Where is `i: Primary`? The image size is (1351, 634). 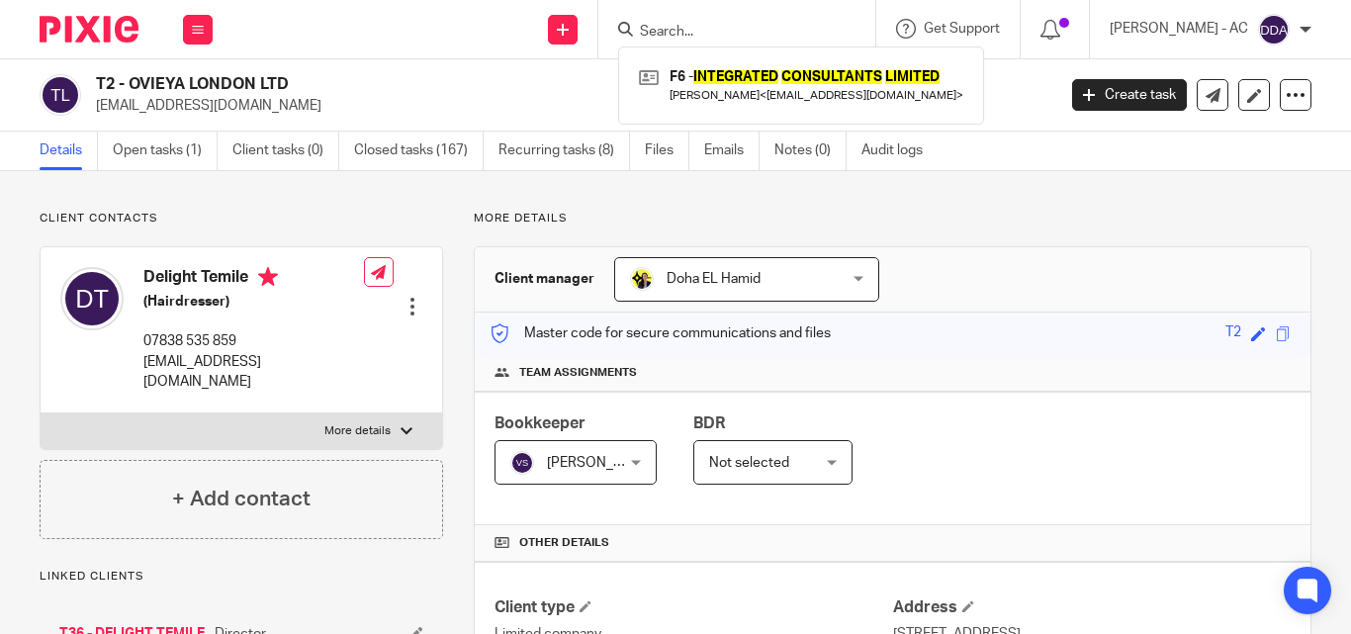 i: Primary is located at coordinates (268, 277).